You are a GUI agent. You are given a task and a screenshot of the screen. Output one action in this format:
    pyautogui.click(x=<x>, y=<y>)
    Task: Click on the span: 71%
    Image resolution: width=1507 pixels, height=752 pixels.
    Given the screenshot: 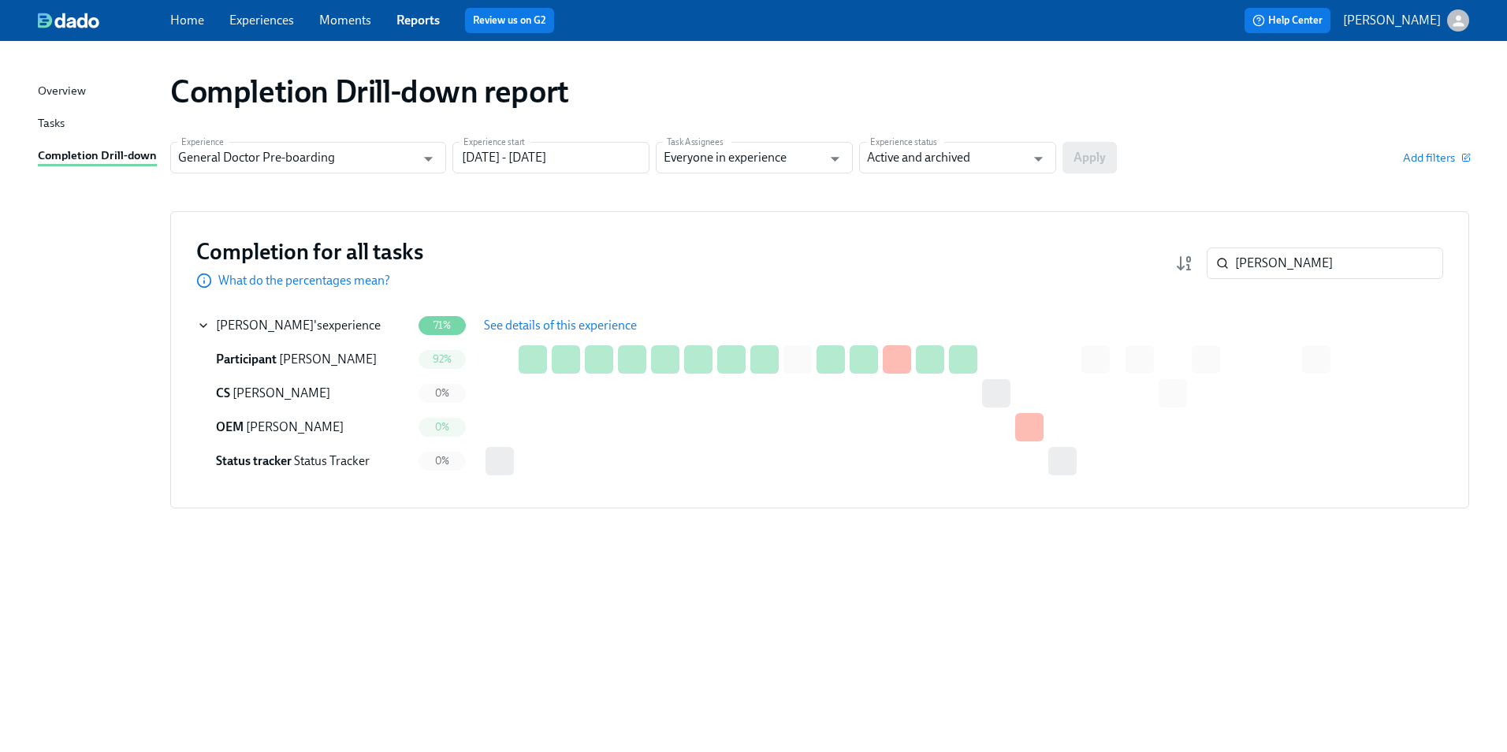 What is the action you would take?
    pyautogui.click(x=442, y=325)
    